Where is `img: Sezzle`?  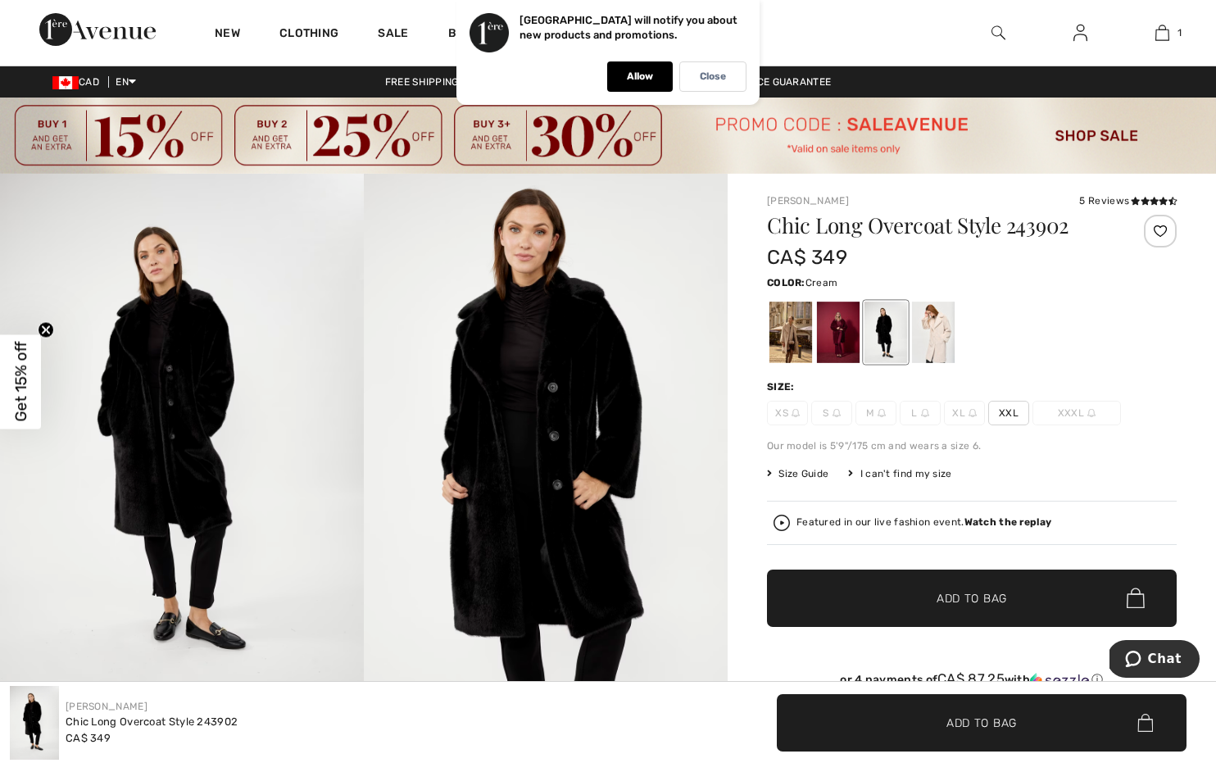 img: Sezzle is located at coordinates (1059, 680).